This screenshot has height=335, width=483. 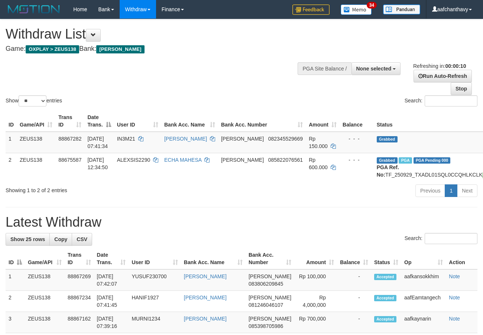 I want to click on td: aafkaynarin, so click(x=423, y=323).